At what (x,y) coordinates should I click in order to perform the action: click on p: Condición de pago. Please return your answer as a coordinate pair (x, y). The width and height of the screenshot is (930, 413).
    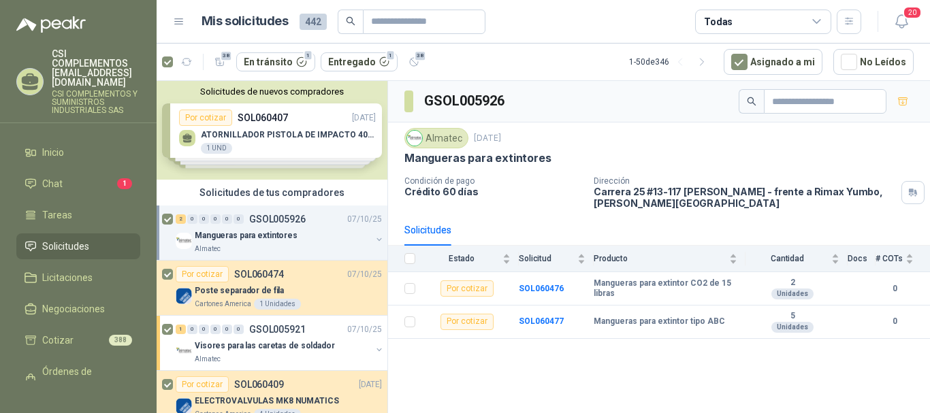
    Looking at the image, I should click on (494, 181).